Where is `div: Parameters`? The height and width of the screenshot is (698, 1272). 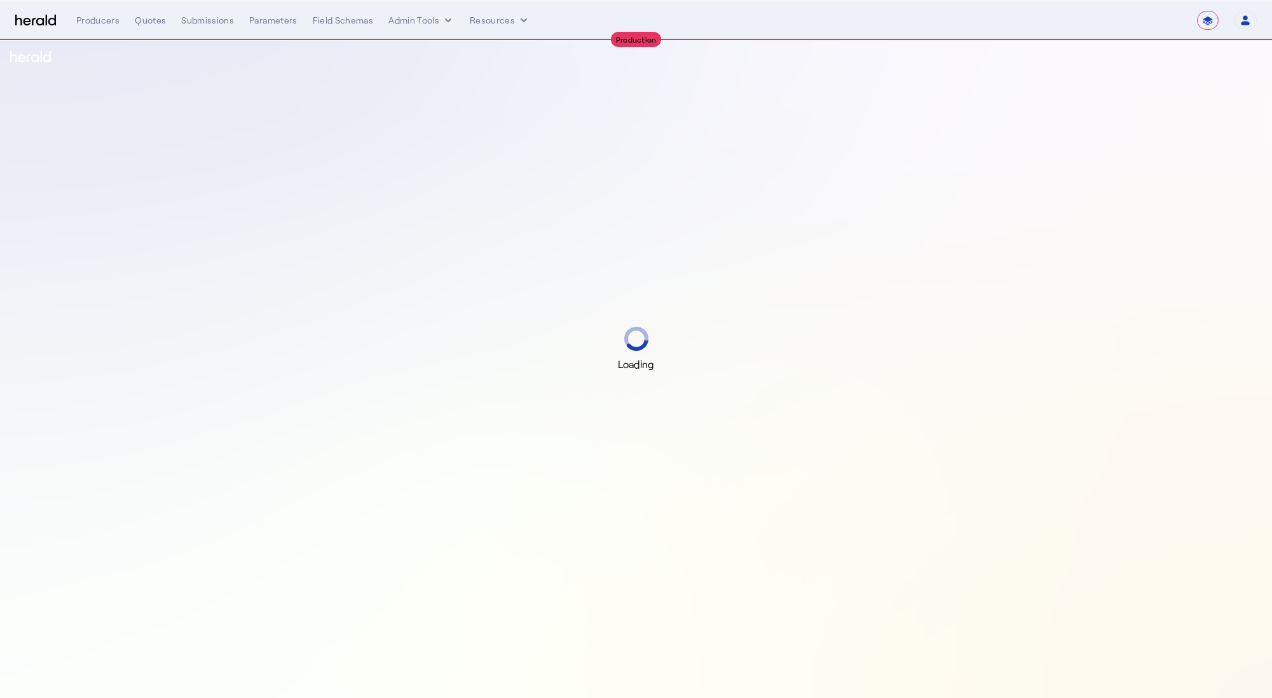 div: Parameters is located at coordinates (273, 20).